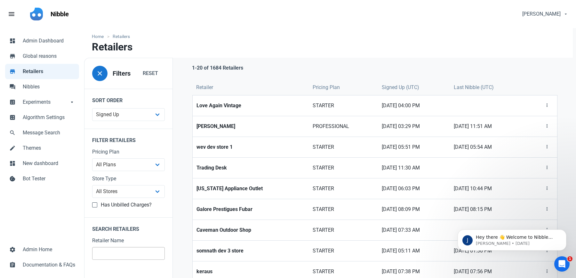 Image resolution: width=576 pixels, height=278 pixels. Describe the element at coordinates (326, 88) in the screenshot. I see `span: Pricing Plan` at that location.